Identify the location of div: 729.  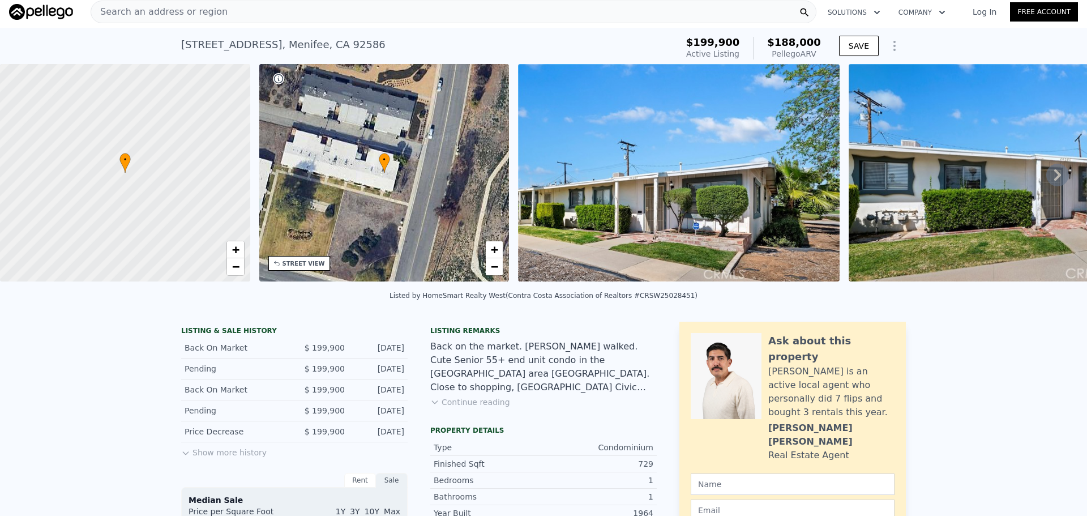
(598, 464).